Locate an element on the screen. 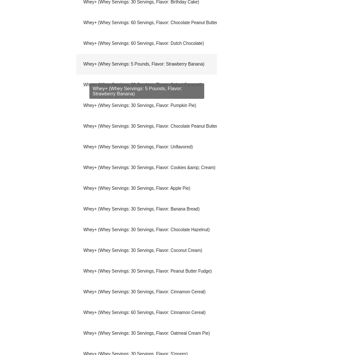 This screenshot has height=355, width=345. div: Whey+ (Whey Servings: 60 Servings, Flavor: Dutch Chocolate) is located at coordinates (146, 44).